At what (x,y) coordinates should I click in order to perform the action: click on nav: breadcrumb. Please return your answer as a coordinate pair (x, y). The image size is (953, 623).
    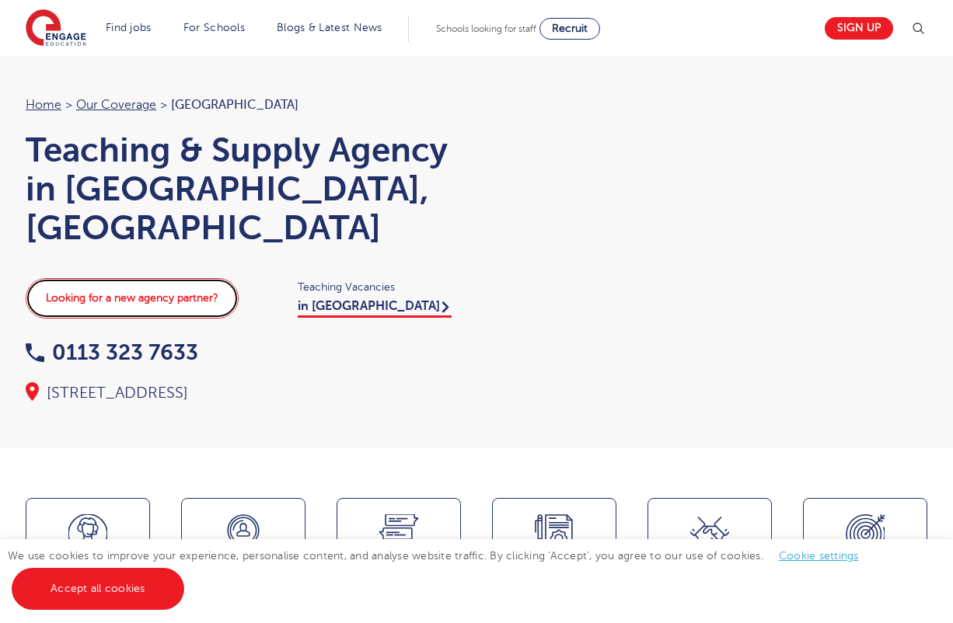
    Looking at the image, I should click on (243, 105).